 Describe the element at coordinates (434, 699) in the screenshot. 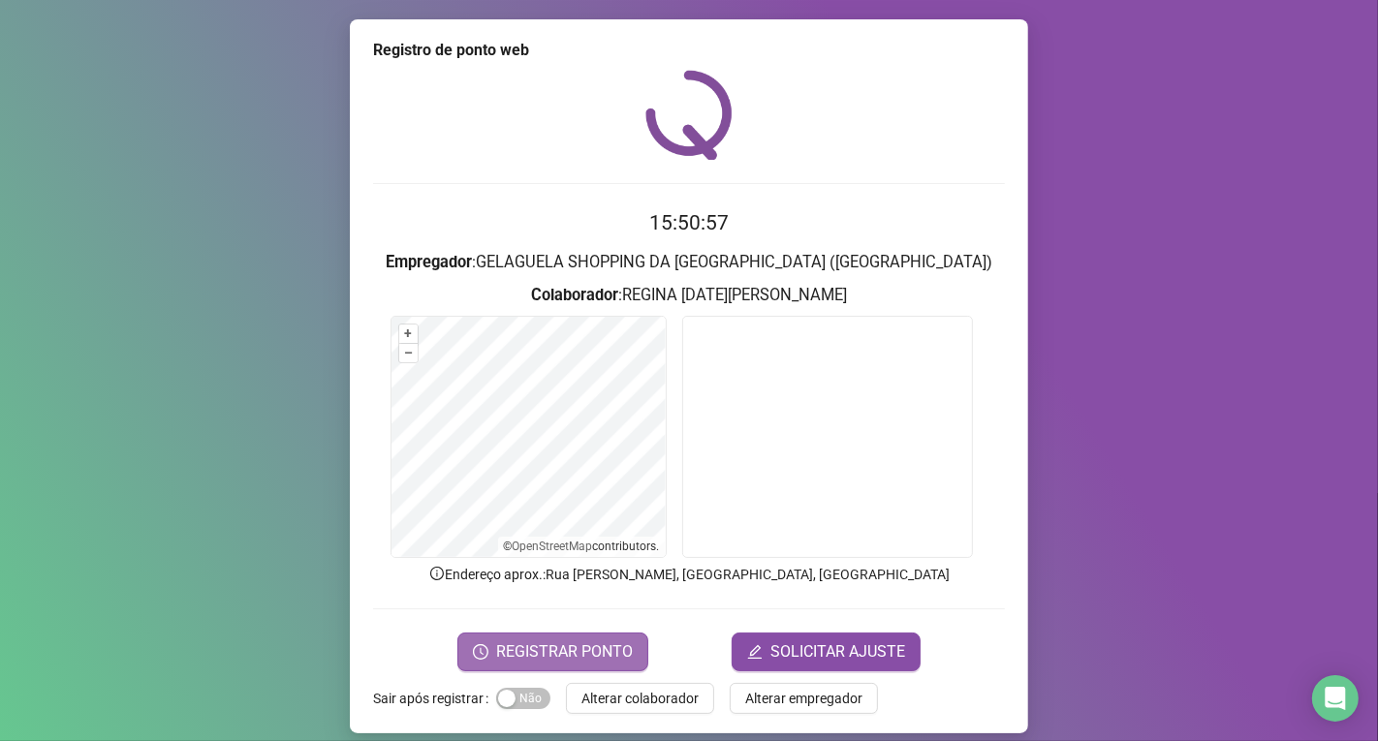

I see `label: Sair após registrar` at that location.